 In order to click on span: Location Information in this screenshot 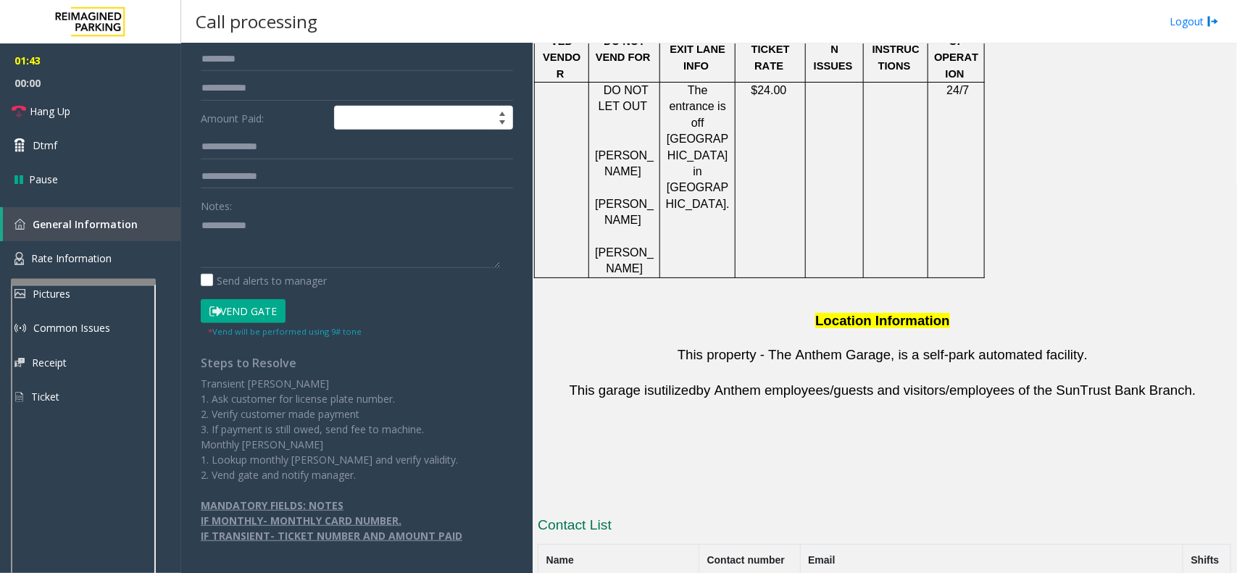, I will do `click(883, 320)`.